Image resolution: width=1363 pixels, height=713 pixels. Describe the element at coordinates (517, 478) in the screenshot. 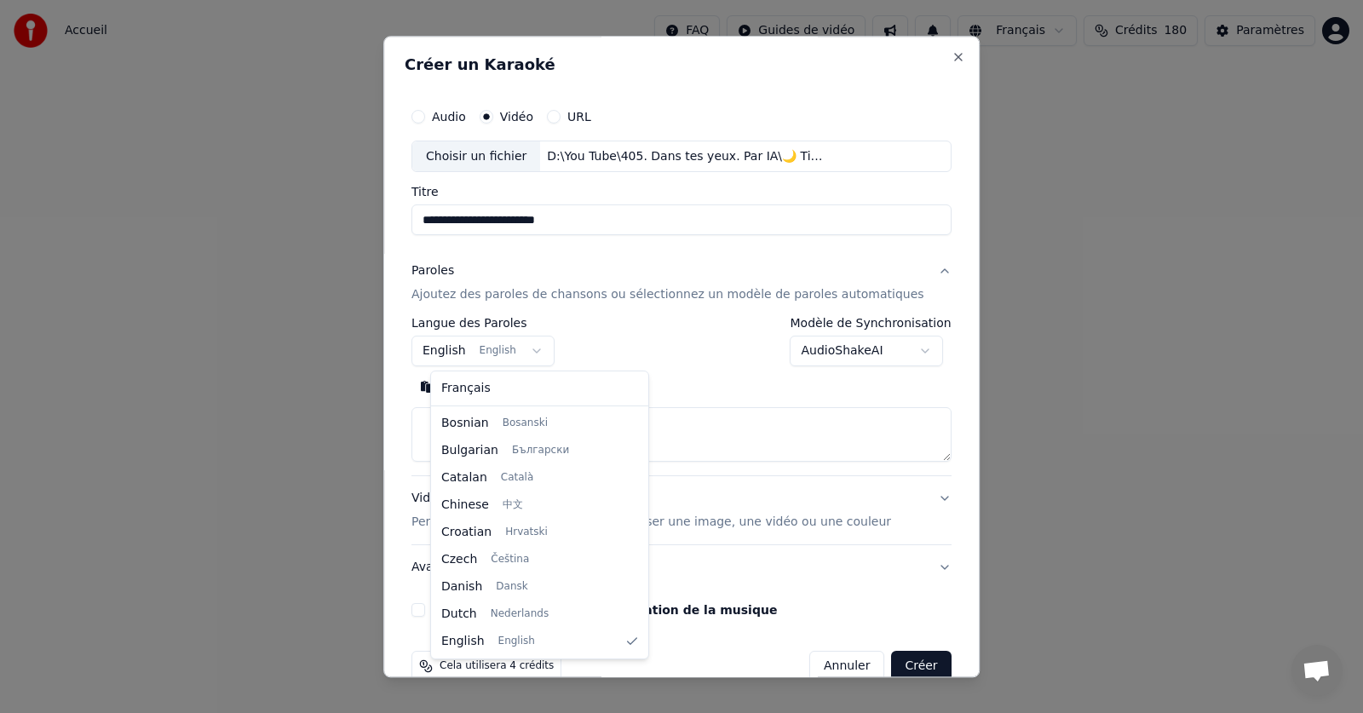

I see `span: Català` at that location.